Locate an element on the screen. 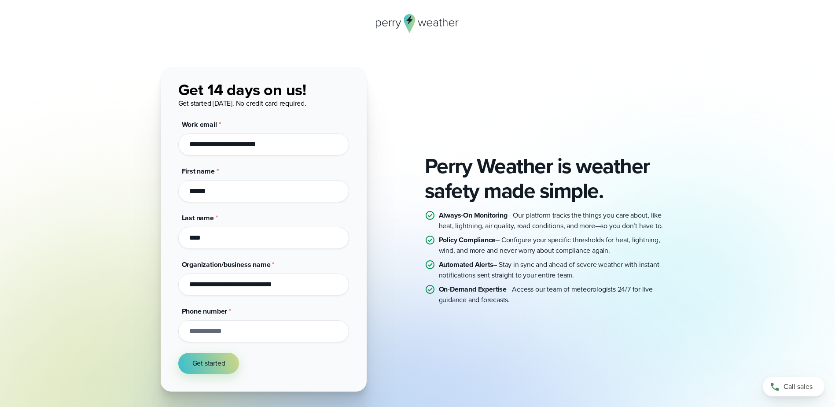 Image resolution: width=835 pixels, height=407 pixels. span: Last name is located at coordinates (198, 218).